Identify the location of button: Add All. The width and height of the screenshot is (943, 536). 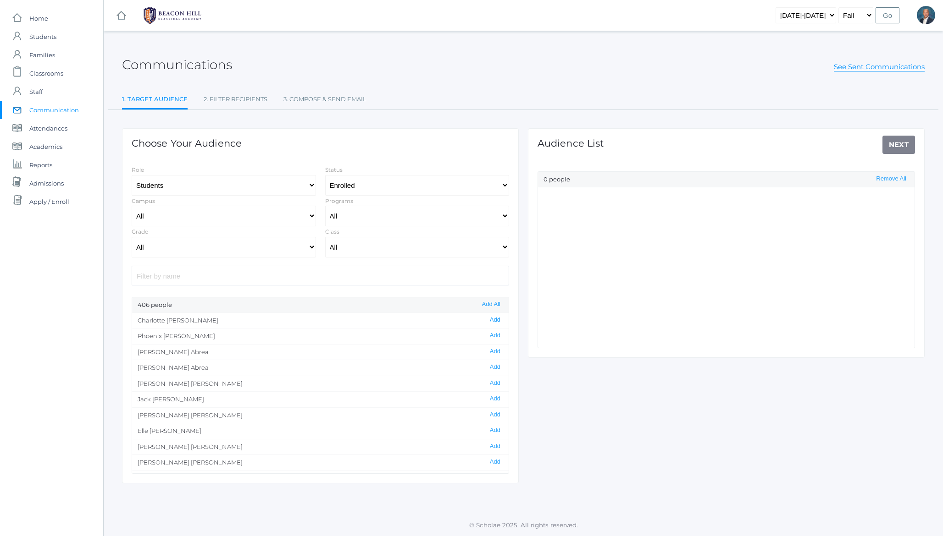
(491, 304).